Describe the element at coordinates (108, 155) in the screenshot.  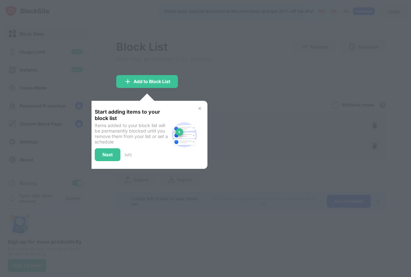
I see `div: Next` at that location.